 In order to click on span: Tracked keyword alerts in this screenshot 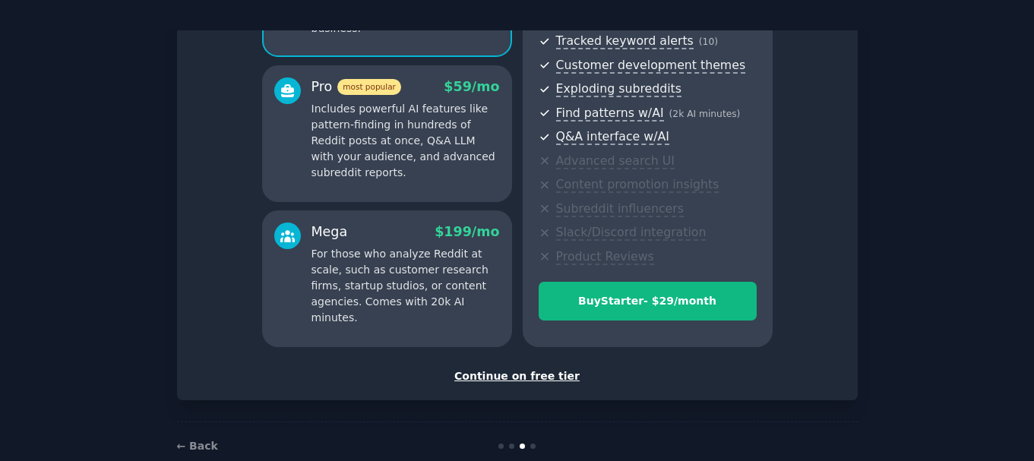, I will do `click(624, 41)`.